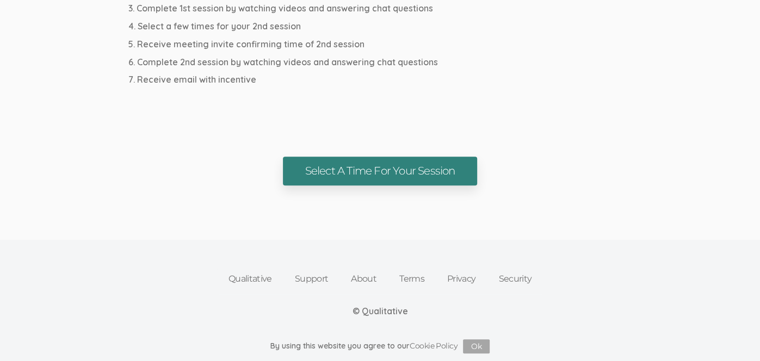 The image size is (760, 361). I want to click on button: Ok, so click(476, 347).